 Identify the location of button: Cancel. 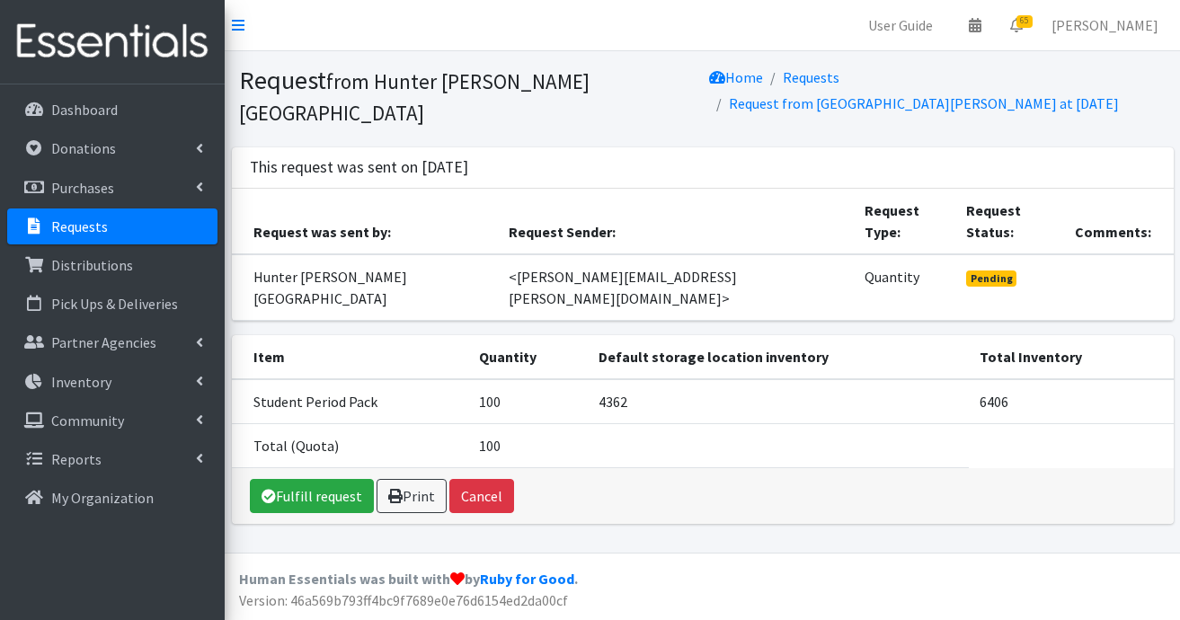
(482, 496).